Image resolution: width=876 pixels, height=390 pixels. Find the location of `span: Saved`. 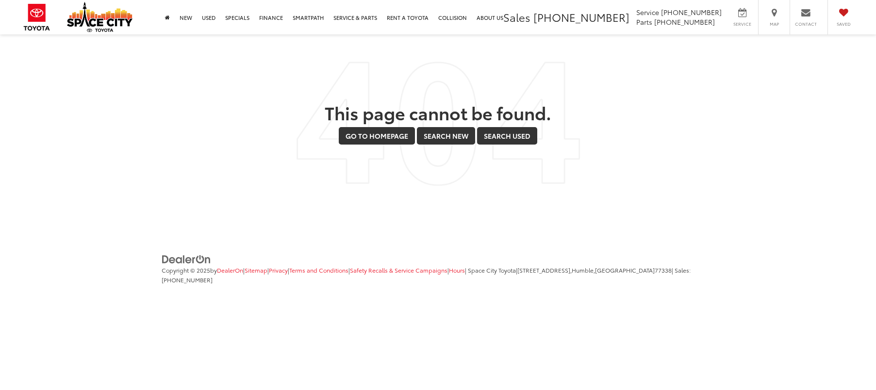

span: Saved is located at coordinates (843, 24).